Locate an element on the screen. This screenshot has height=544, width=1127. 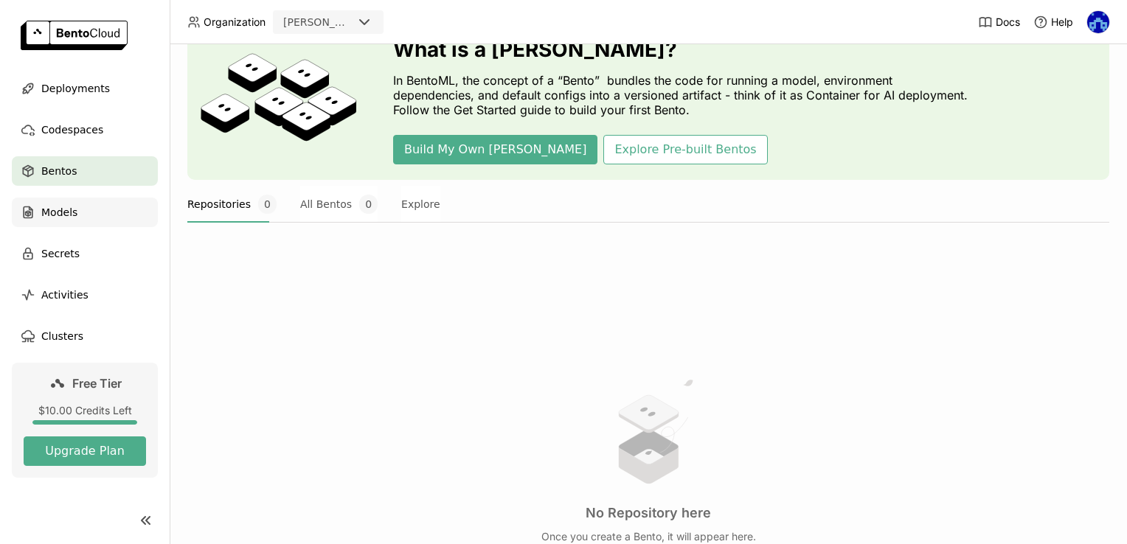
button: Upgrade Plan is located at coordinates (85, 451).